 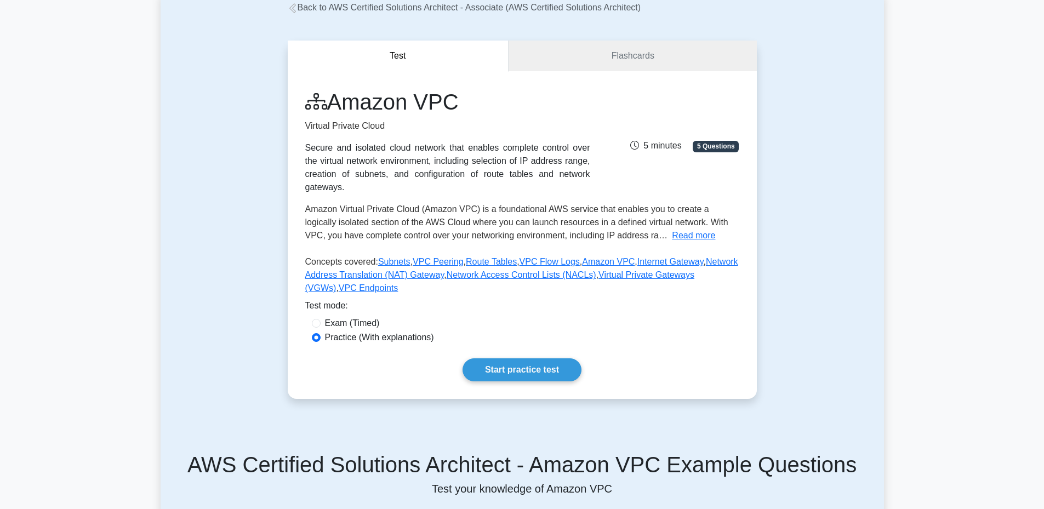 What do you see at coordinates (522, 465) in the screenshot?
I see `h5: AWS Certified Solutions Architect - Amazon VPC Example Questions` at bounding box center [522, 465].